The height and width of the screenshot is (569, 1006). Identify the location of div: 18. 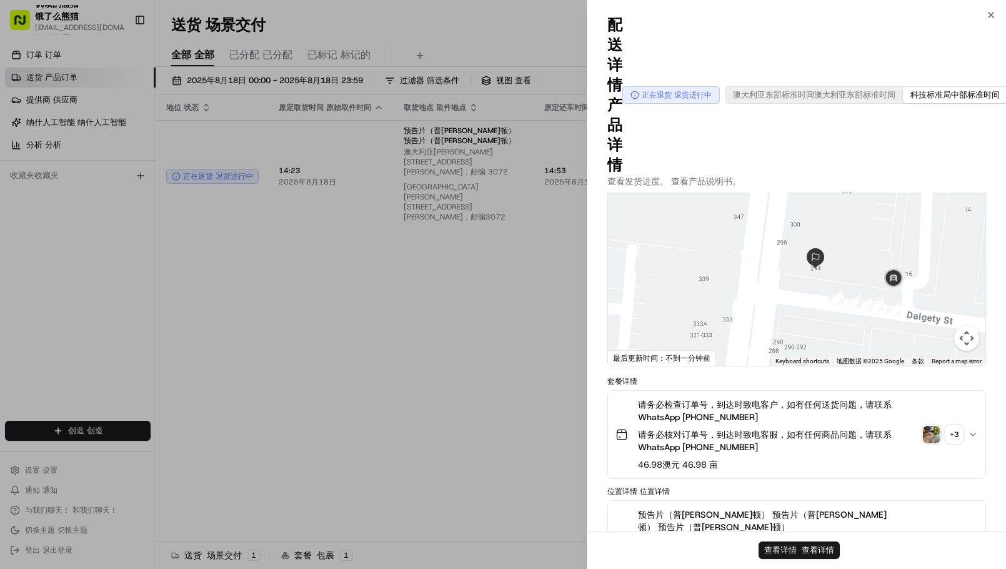
(836, 297).